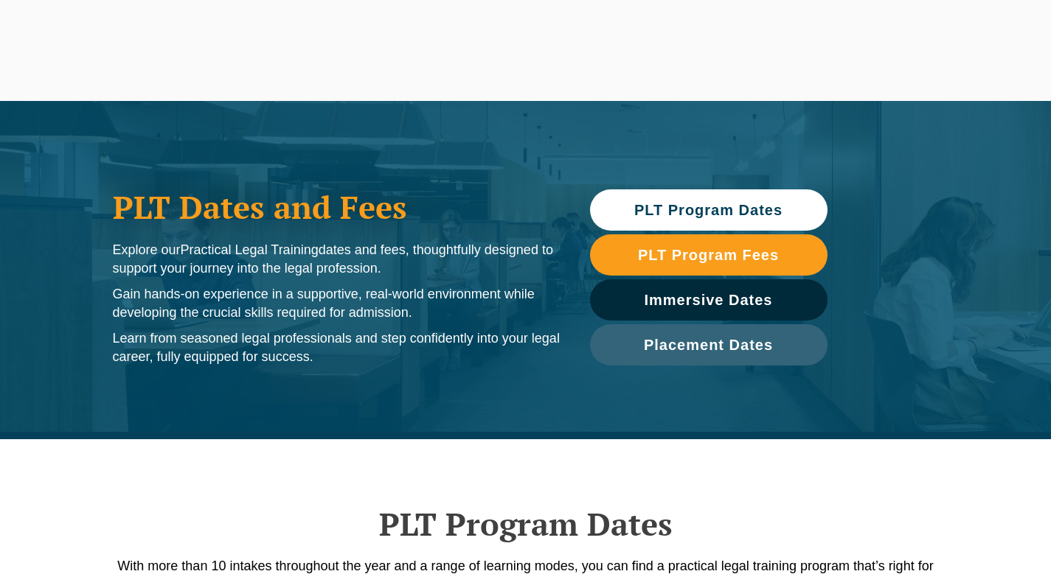  What do you see at coordinates (709, 300) in the screenshot?
I see `a: Immersive Dates` at bounding box center [709, 300].